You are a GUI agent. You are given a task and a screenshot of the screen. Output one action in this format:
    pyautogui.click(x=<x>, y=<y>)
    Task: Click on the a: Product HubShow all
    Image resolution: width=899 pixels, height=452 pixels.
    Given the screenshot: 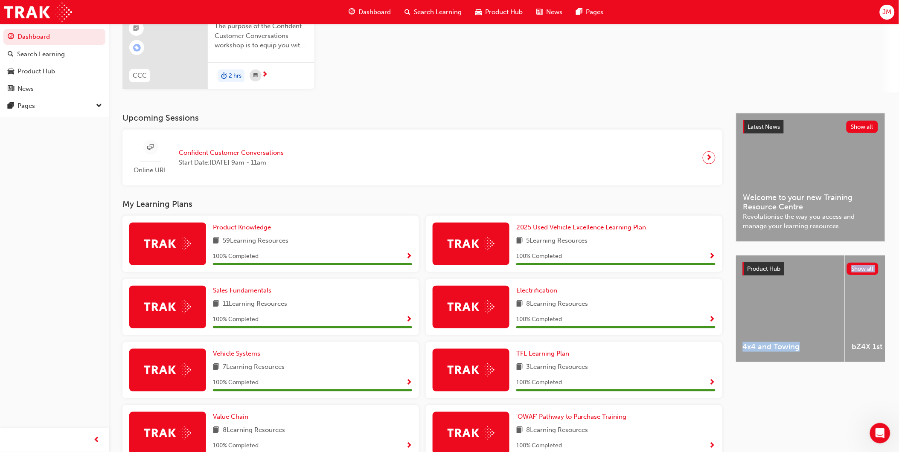 What is the action you would take?
    pyautogui.click(x=810, y=269)
    